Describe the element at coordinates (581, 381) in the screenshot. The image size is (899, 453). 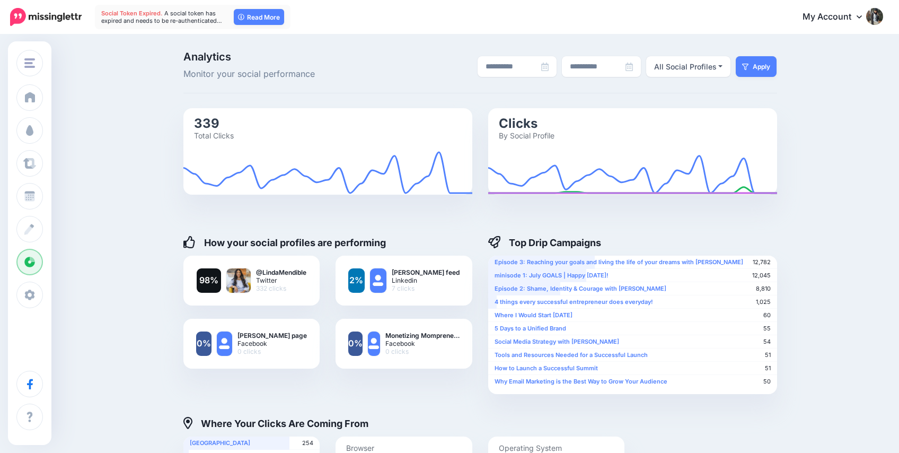
I see `b: Why Email Marketing is the Best Way to Grow Your Audience` at that location.